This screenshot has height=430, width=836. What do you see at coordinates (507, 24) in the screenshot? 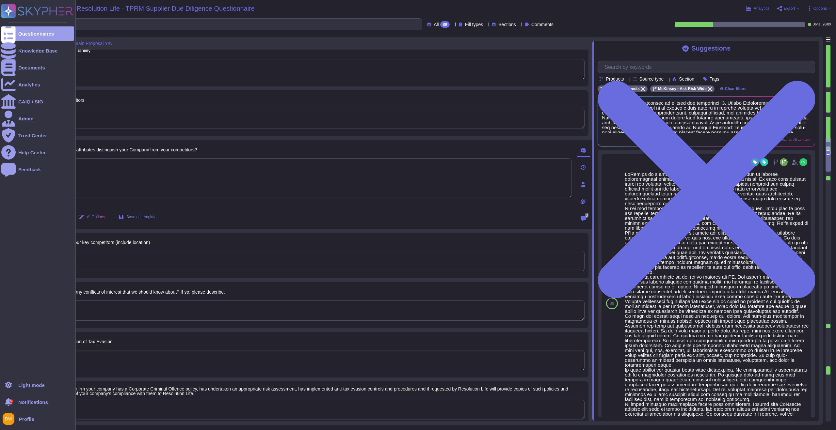
I see `span: Sections` at bounding box center [507, 24].